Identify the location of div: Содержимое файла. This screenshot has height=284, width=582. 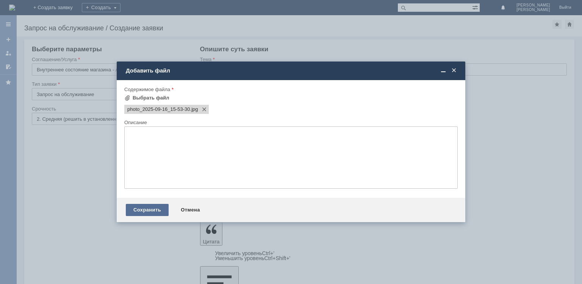
(290, 89).